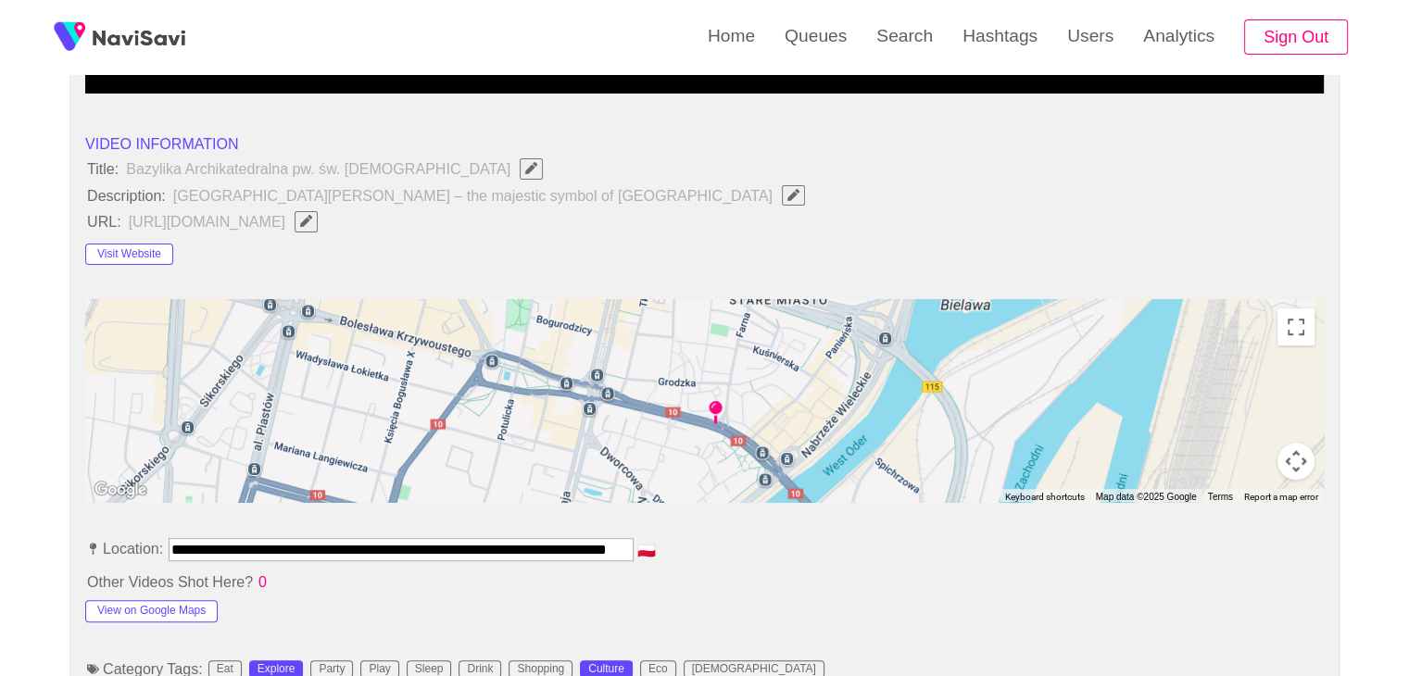 The height and width of the screenshot is (676, 1409). I want to click on div: Party, so click(332, 670).